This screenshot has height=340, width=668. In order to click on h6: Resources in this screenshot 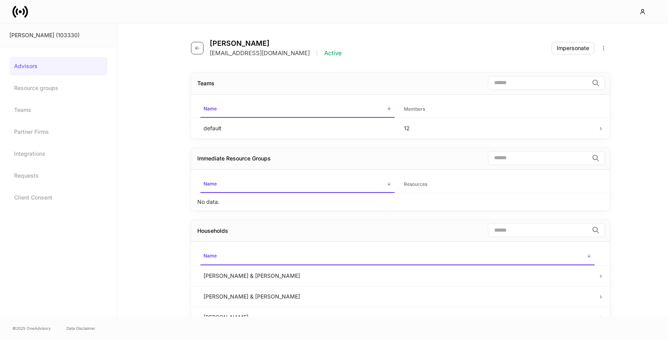, I will do `click(416, 184)`.